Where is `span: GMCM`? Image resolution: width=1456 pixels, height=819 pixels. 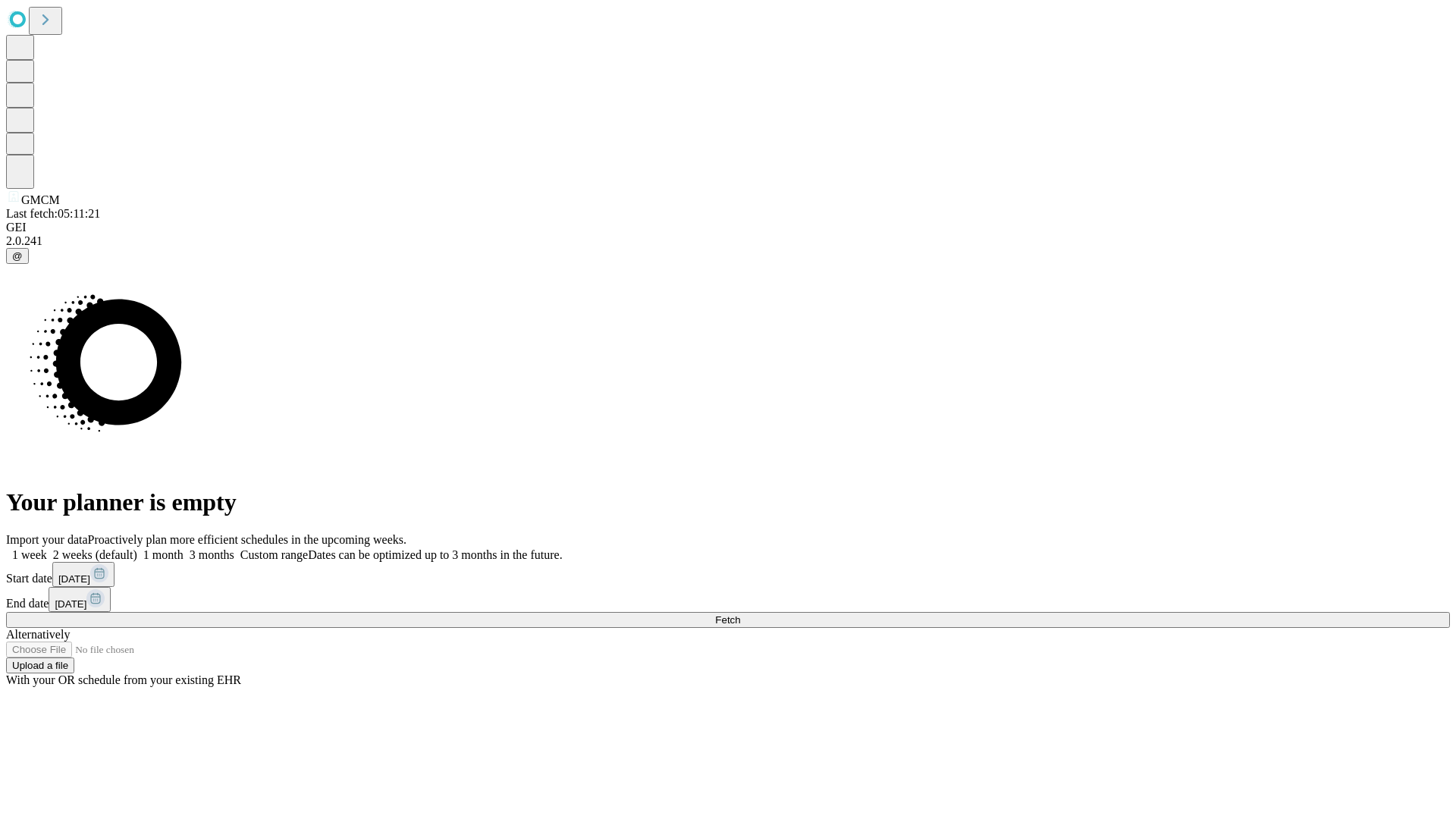
span: GMCM is located at coordinates (40, 200).